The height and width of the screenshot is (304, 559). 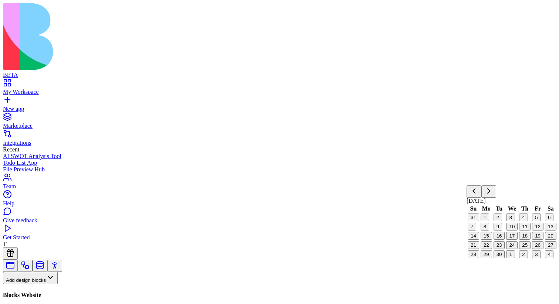 What do you see at coordinates (279, 221) in the screenshot?
I see `div: Give feedback` at bounding box center [279, 221].